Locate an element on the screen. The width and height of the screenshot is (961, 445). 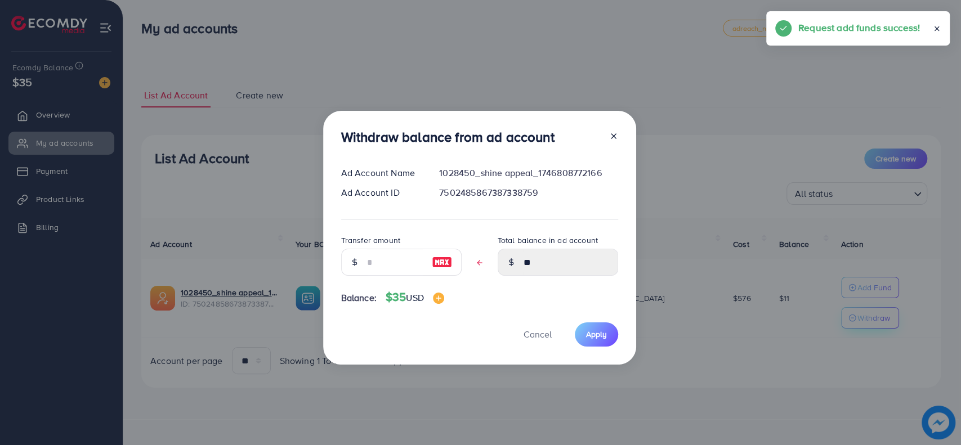
span: Apply is located at coordinates (596, 334).